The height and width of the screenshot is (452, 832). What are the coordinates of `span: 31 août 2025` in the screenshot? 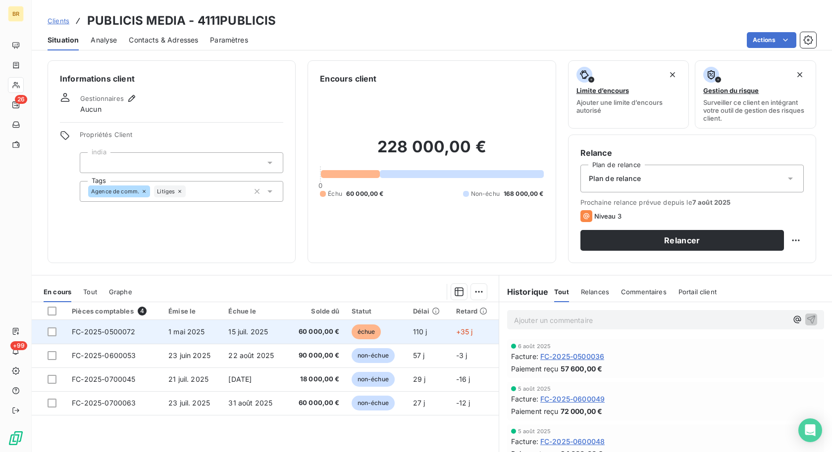 It's located at (250, 403).